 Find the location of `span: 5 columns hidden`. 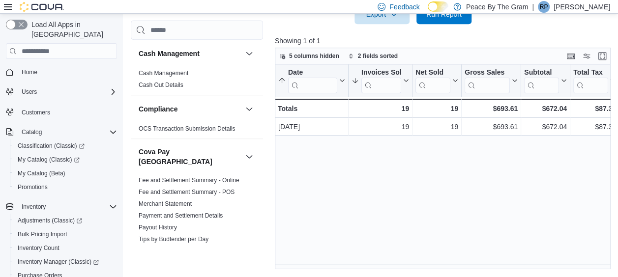

span: 5 columns hidden is located at coordinates (314, 56).